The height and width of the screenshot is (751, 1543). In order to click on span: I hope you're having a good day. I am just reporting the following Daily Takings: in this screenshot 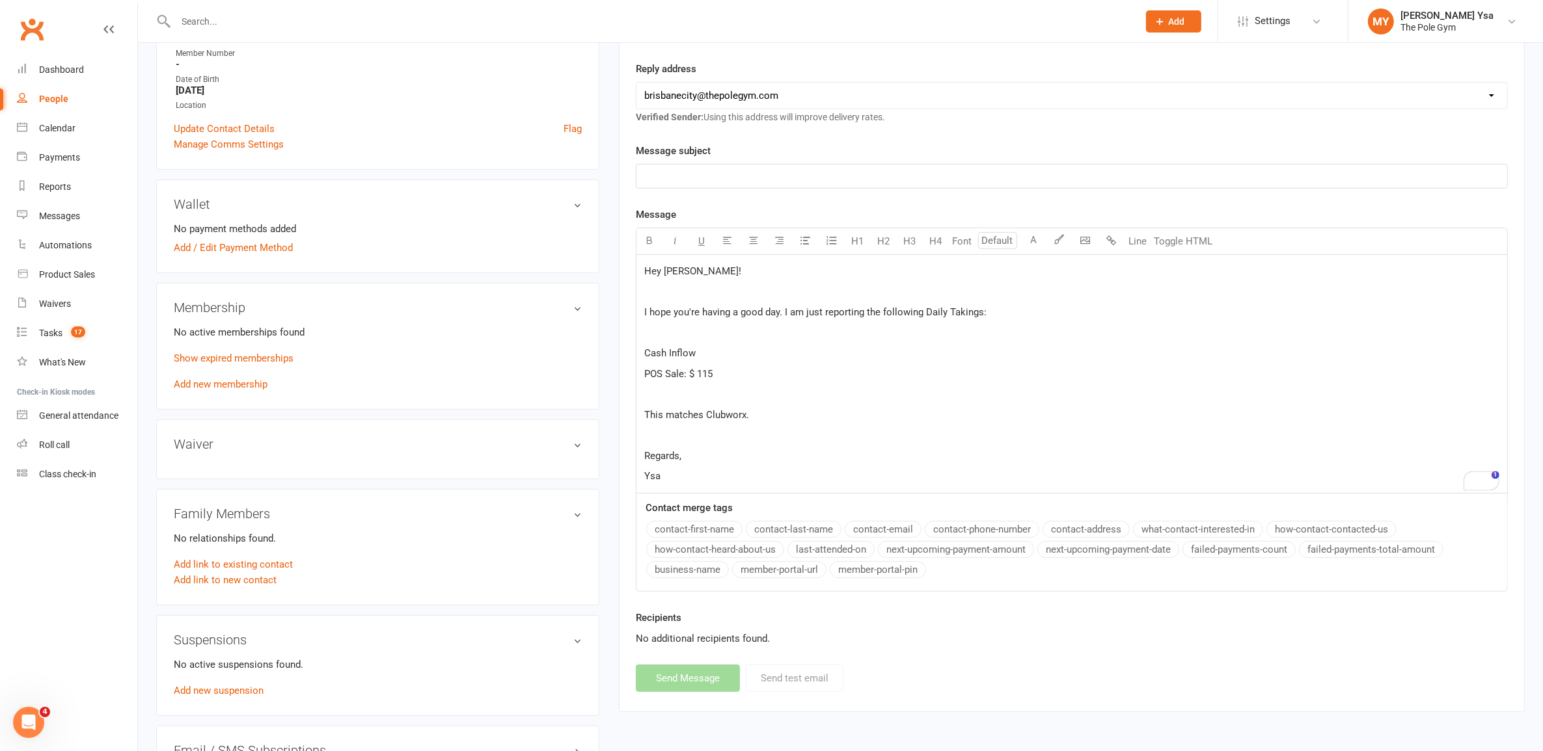, I will do `click(815, 312)`.